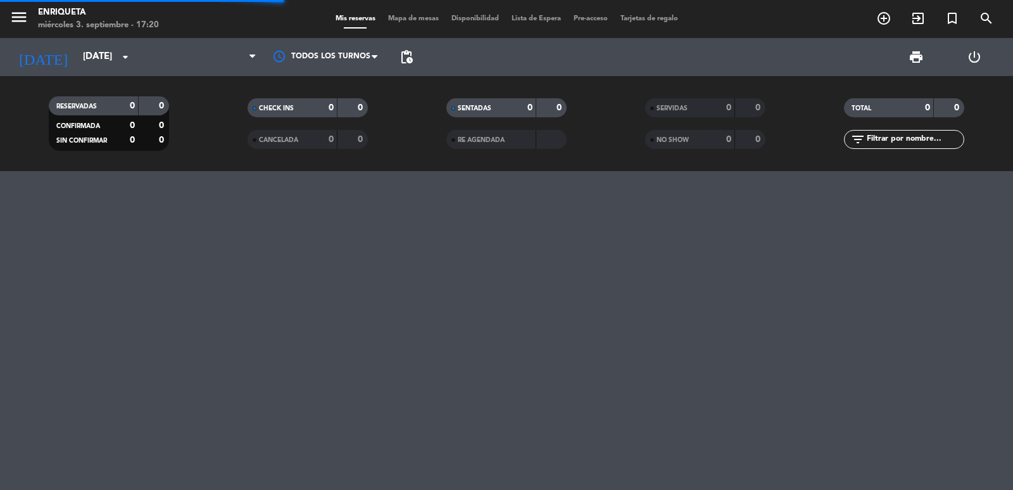 This screenshot has height=490, width=1013. What do you see at coordinates (19, 17) in the screenshot?
I see `i: menu` at bounding box center [19, 17].